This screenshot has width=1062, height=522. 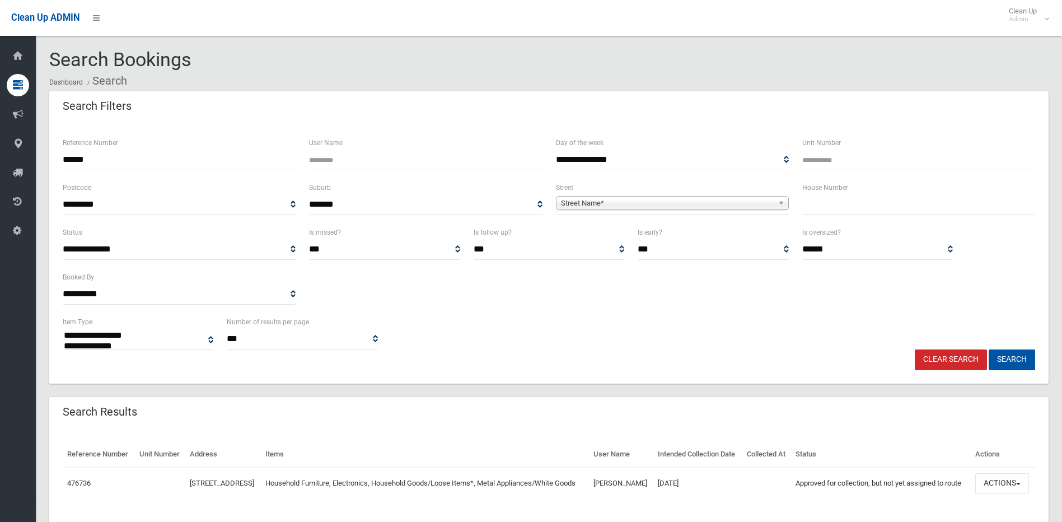 I want to click on td: Approved for collection, but not yet assigned to route, so click(x=880, y=483).